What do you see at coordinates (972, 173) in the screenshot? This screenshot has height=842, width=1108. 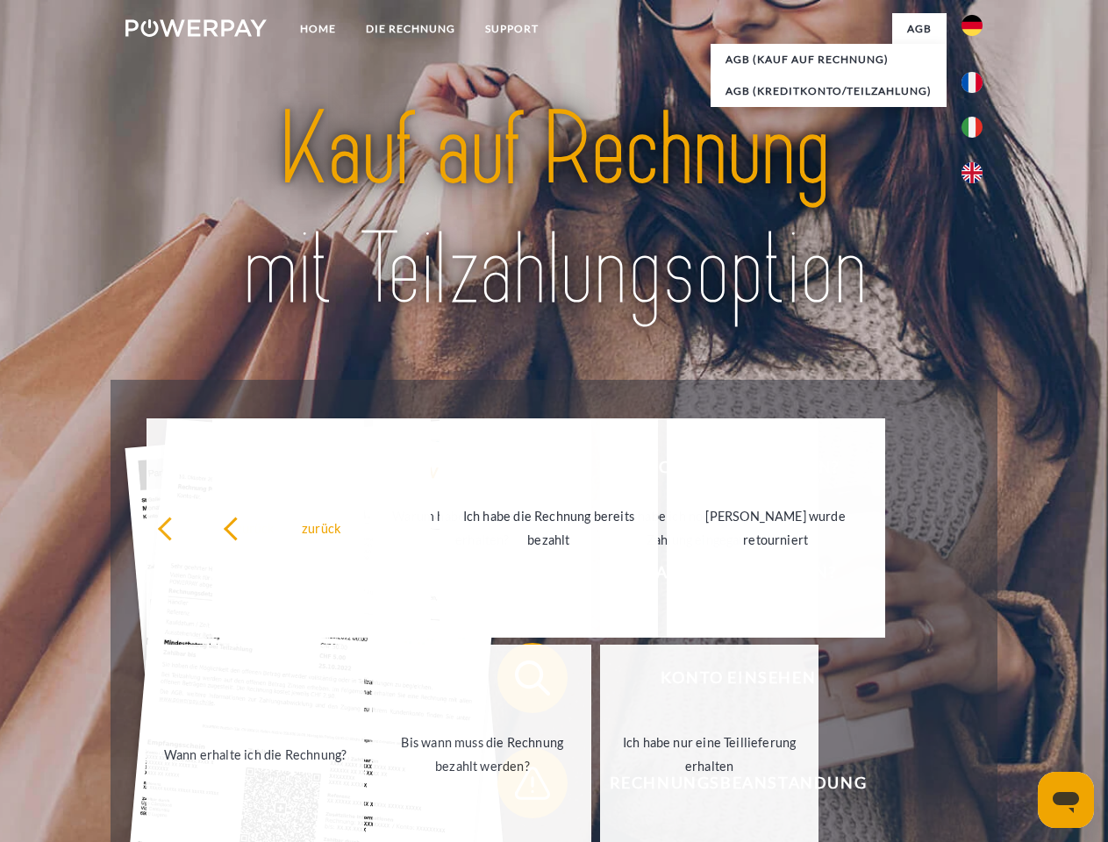 I see `img: en` at bounding box center [972, 173].